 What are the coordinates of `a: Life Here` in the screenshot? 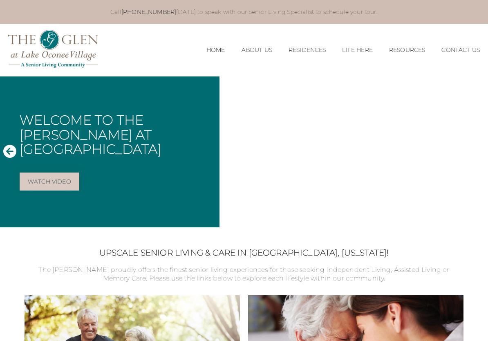 It's located at (357, 50).